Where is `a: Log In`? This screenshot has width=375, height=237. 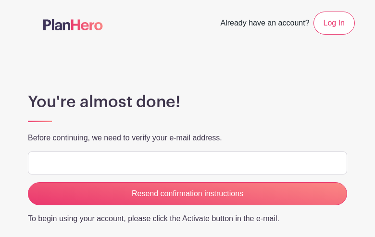
a: Log In is located at coordinates (334, 23).